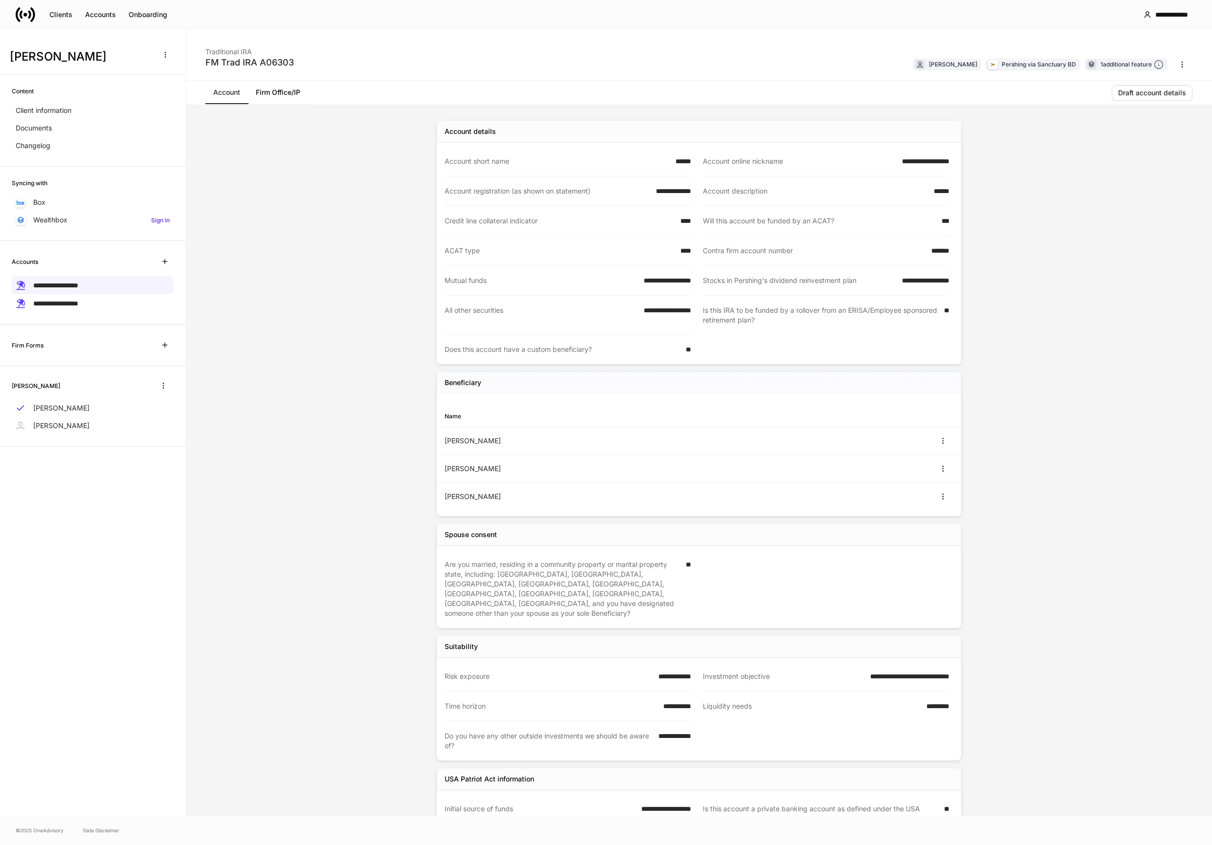 This screenshot has height=845, width=1212. I want to click on div: Liquidity needs, so click(811, 706).